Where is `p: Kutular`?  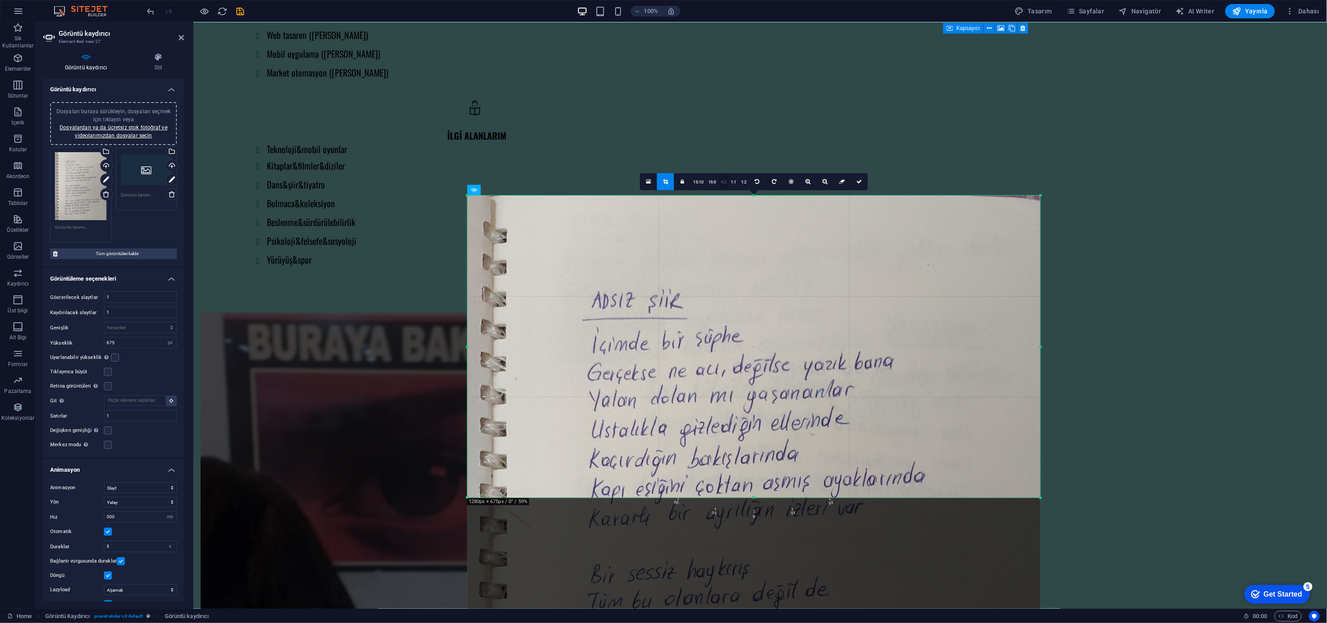
p: Kutular is located at coordinates (18, 149).